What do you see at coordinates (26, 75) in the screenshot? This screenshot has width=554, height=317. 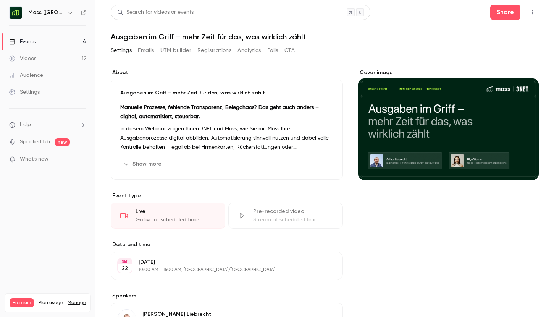 I see `div: Audience` at bounding box center [26, 75].